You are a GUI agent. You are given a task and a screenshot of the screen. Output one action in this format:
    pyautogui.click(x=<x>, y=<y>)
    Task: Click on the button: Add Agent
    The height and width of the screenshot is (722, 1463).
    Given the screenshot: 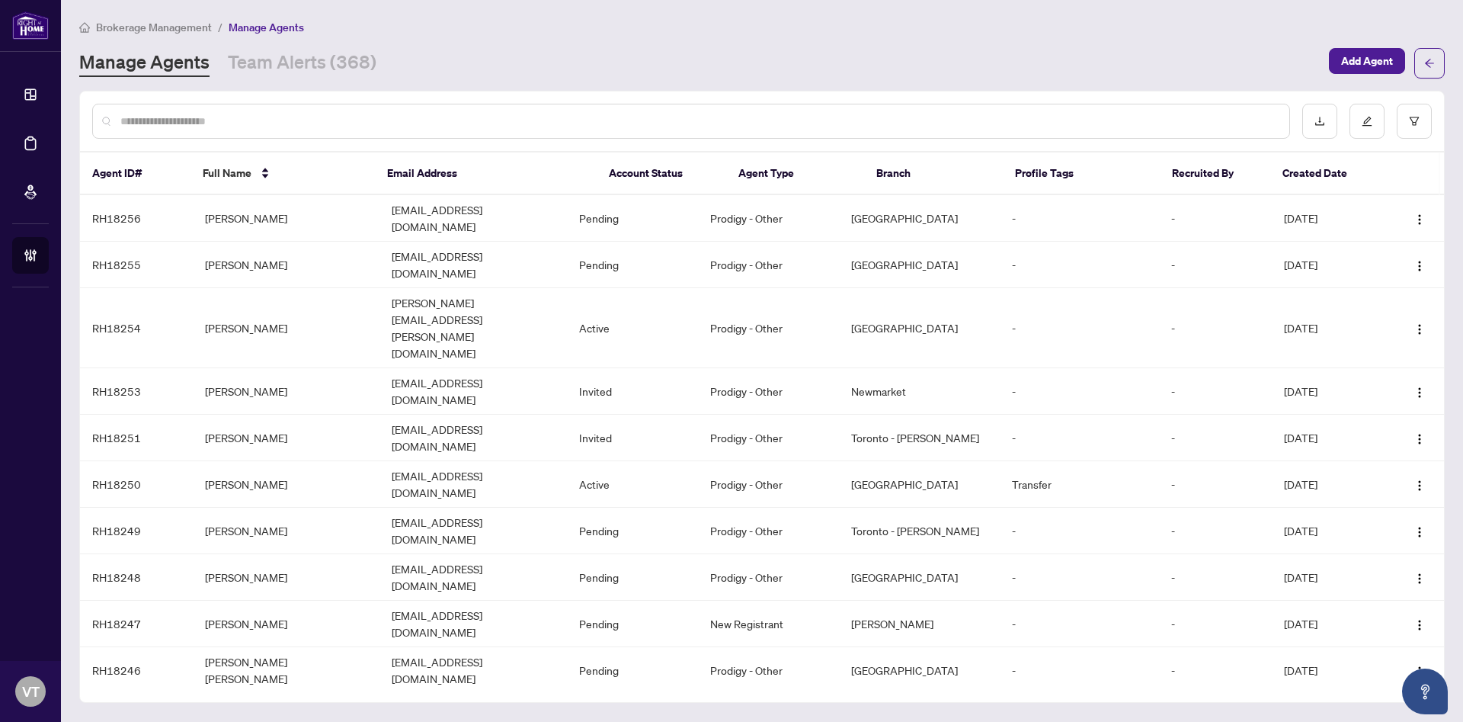 What is the action you would take?
    pyautogui.click(x=1367, y=61)
    